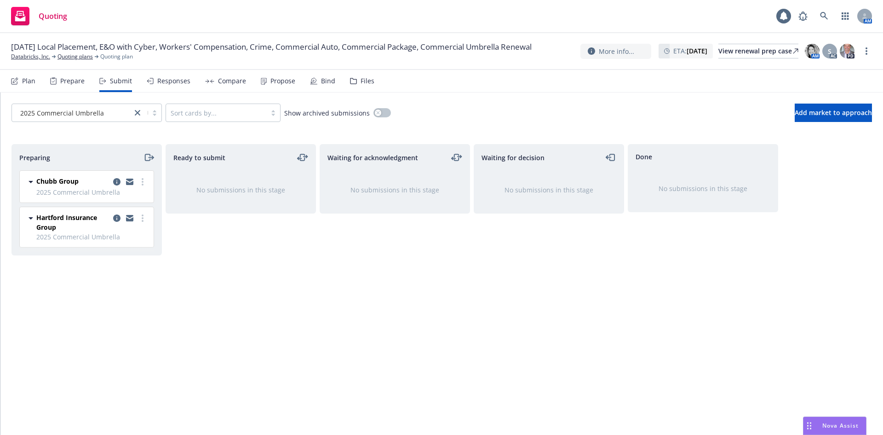 The height and width of the screenshot is (435, 883). What do you see at coordinates (283, 81) in the screenshot?
I see `div: Propose` at bounding box center [283, 81].